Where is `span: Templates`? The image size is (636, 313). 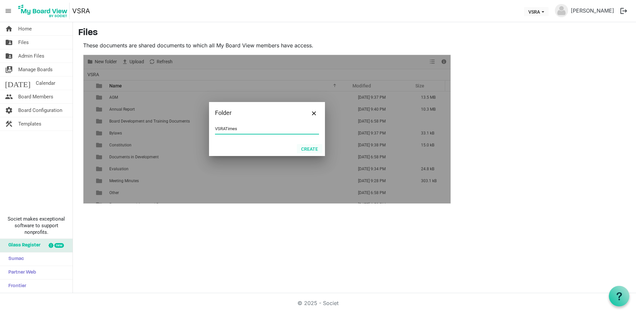 span: Templates is located at coordinates (30, 124).